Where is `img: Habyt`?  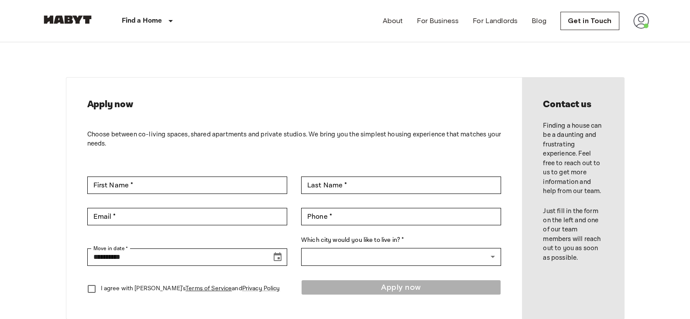
img: Habyt is located at coordinates (68, 20).